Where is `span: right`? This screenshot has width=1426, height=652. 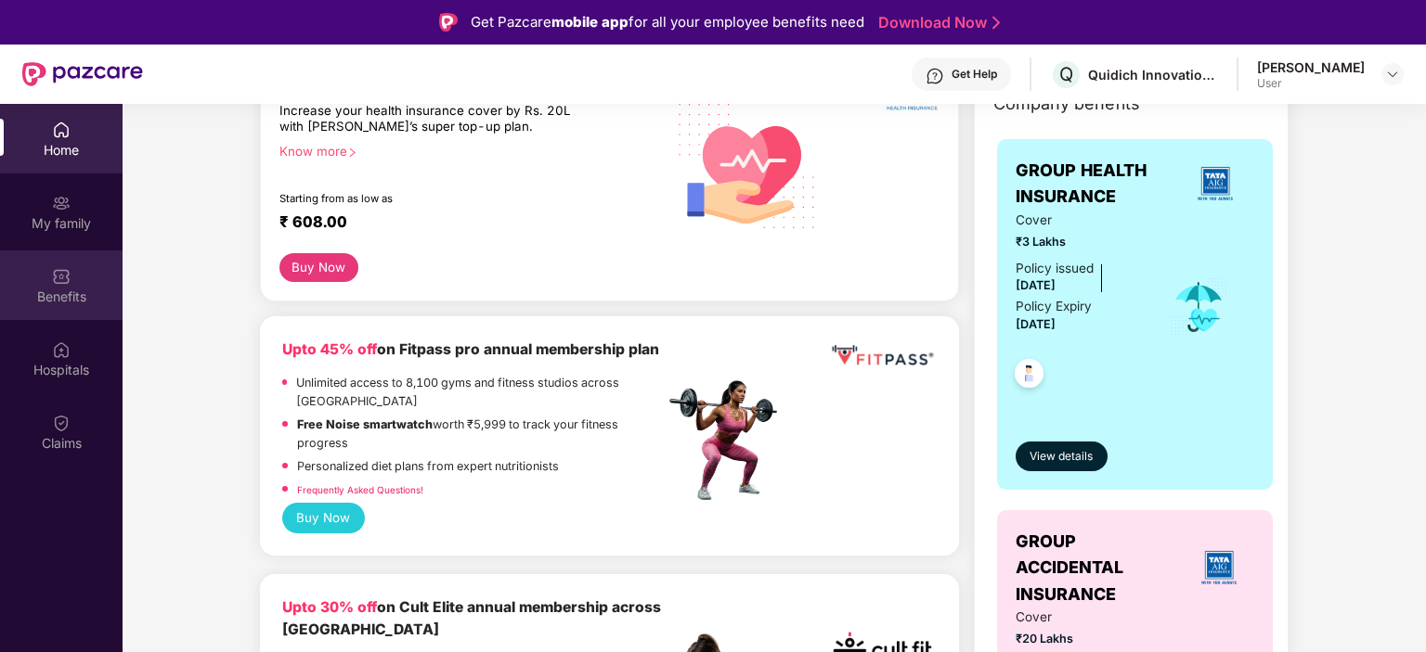 span: right is located at coordinates (352, 152).